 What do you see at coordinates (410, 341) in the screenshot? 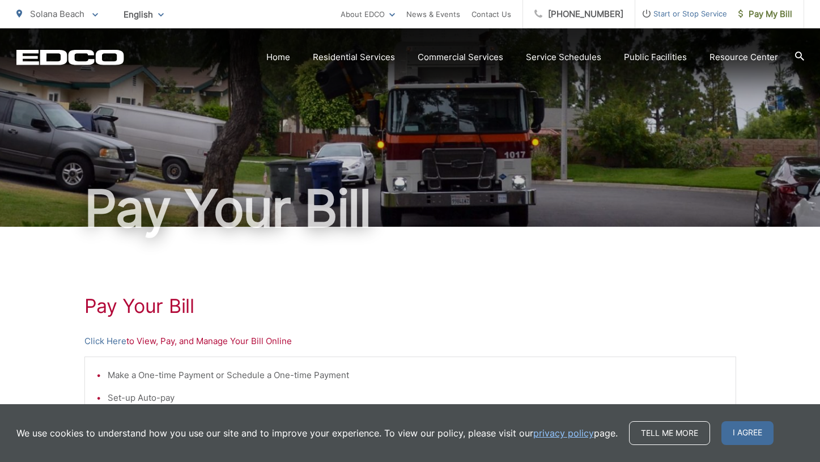
I see `p: to View, Pay, and Manage Your Bill Online` at bounding box center [410, 341].